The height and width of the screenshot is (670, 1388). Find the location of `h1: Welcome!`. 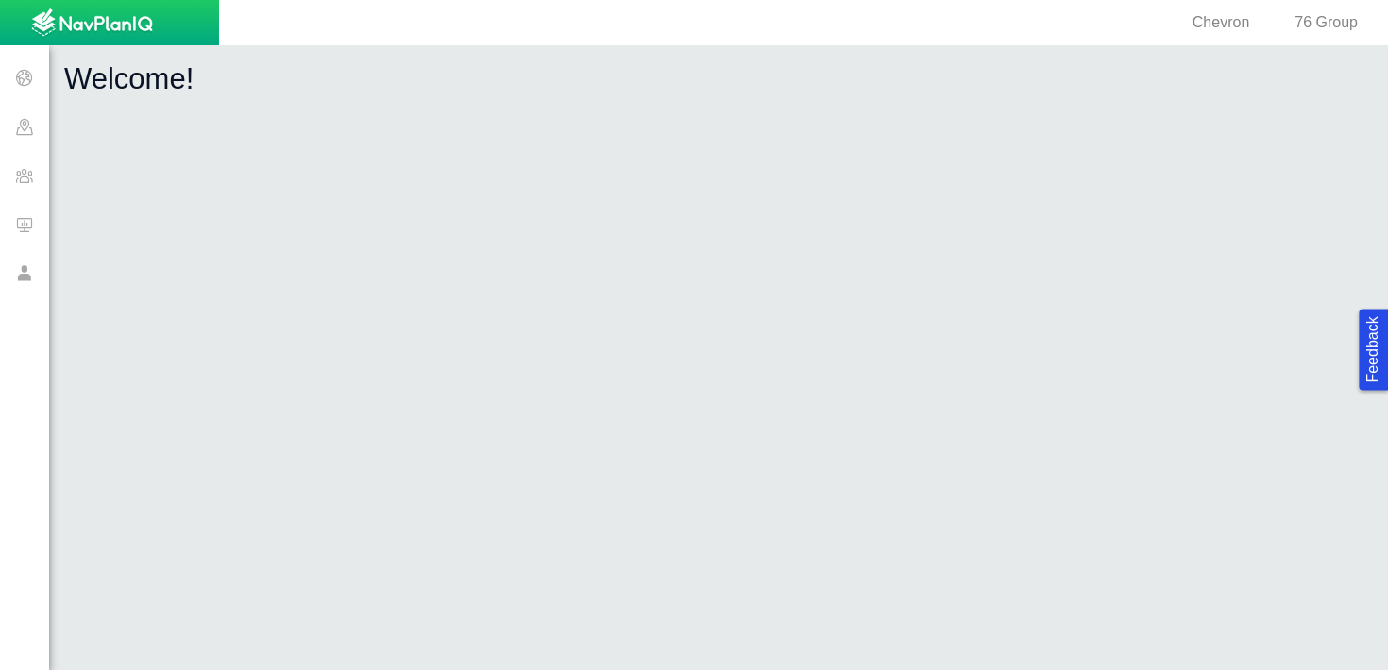

h1: Welcome! is located at coordinates (718, 79).